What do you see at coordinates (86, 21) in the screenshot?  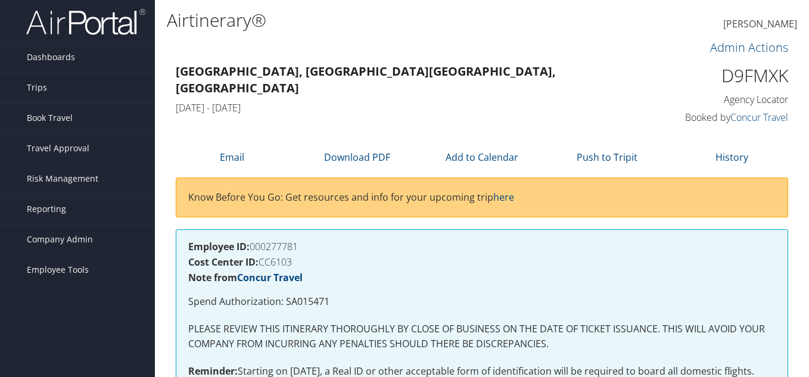 I see `img: airportal-logo.png` at bounding box center [86, 21].